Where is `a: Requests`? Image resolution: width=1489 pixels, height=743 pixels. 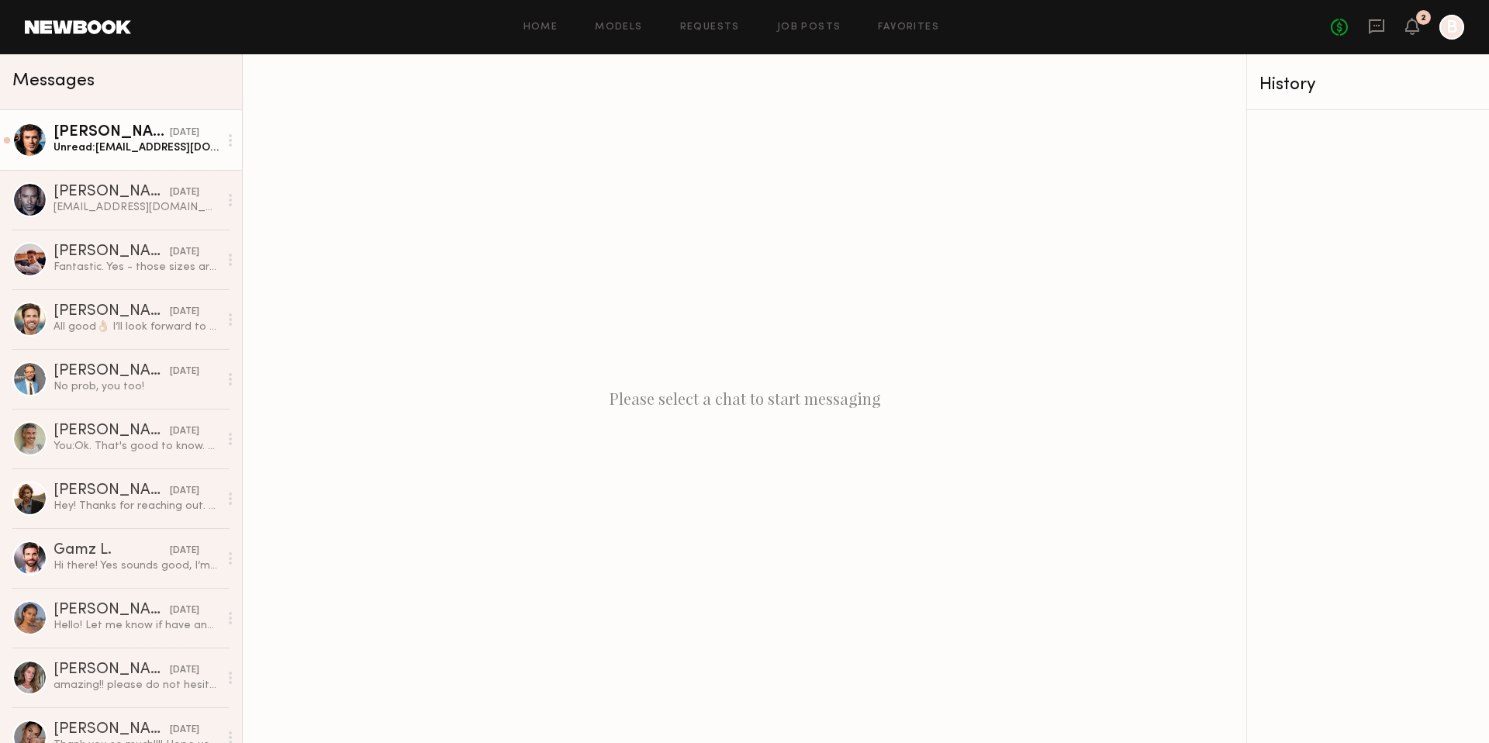
a: Requests is located at coordinates (710, 27).